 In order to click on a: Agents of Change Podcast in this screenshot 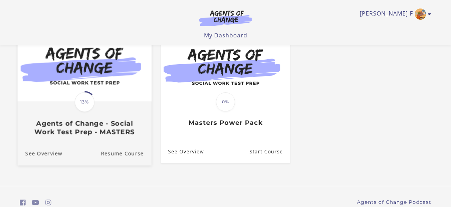, I will do `click(394, 202)`.